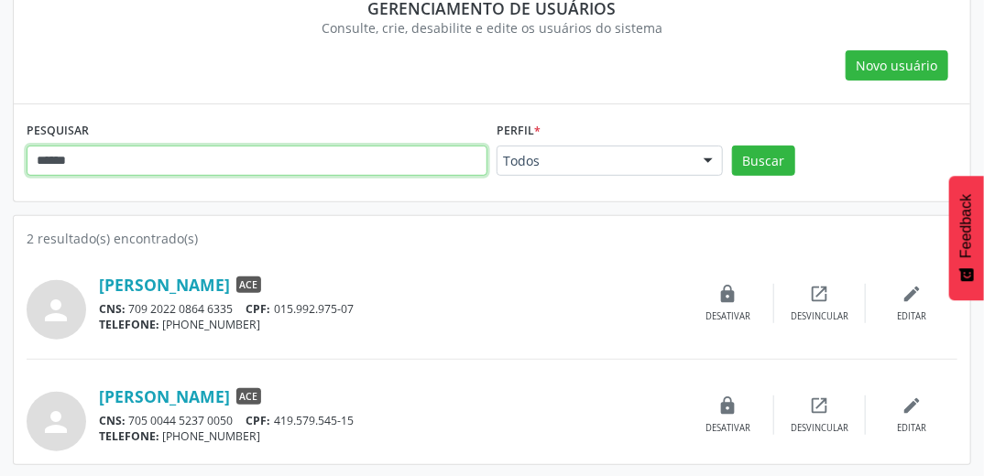 This screenshot has width=984, height=476. Describe the element at coordinates (966, 238) in the screenshot. I see `button: Feedback - Mostrar pesquisa` at that location.